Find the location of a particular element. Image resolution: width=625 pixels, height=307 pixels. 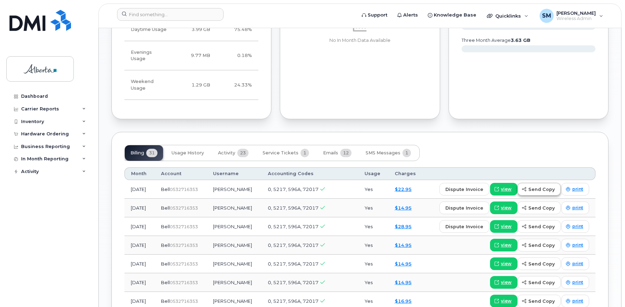

a: $16.95 is located at coordinates (403, 301).